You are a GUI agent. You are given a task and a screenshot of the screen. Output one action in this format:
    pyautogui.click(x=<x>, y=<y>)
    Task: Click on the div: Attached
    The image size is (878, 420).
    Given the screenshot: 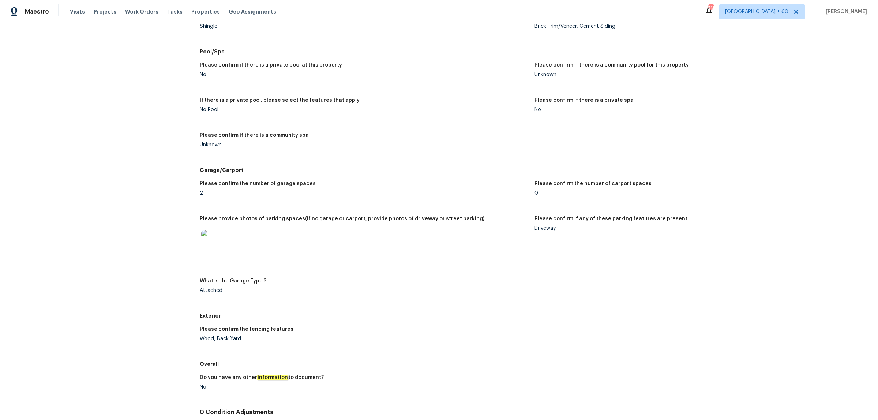 What is the action you would take?
    pyautogui.click(x=364, y=291)
    